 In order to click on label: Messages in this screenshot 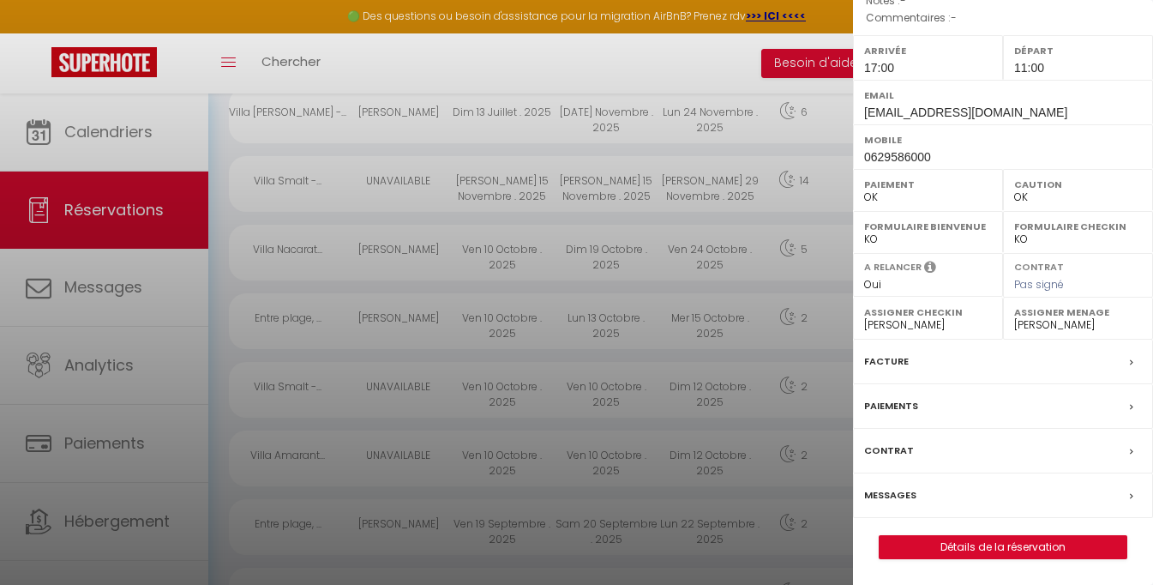, I will do `click(890, 495)`.